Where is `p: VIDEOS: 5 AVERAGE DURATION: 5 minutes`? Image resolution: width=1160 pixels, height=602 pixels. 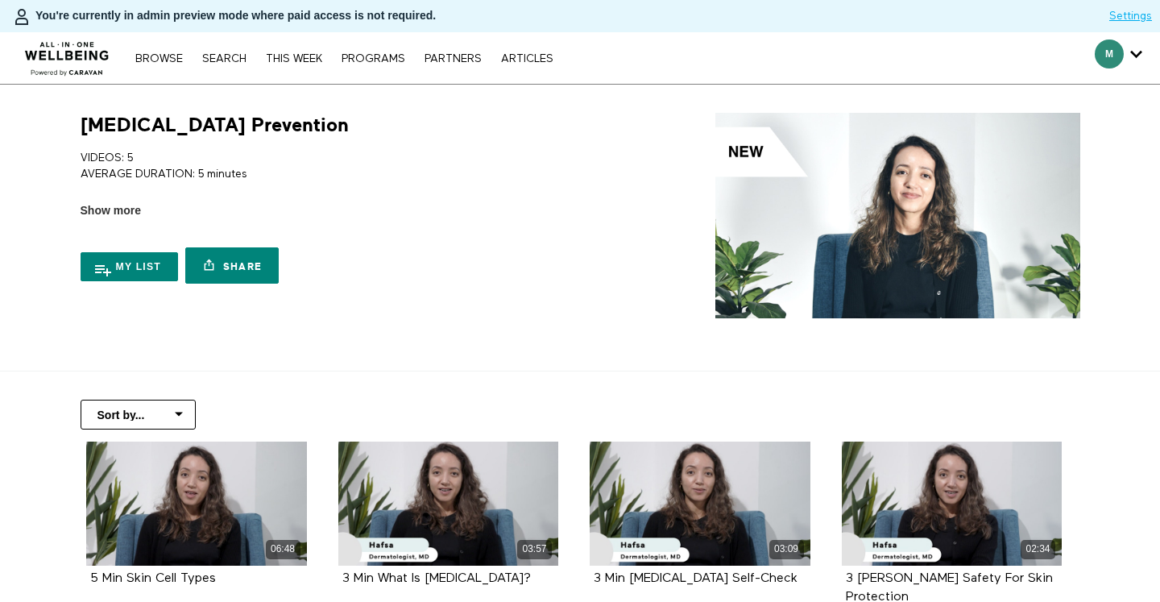
p: VIDEOS: 5 AVERAGE DURATION: 5 minutes is located at coordinates (327, 166).